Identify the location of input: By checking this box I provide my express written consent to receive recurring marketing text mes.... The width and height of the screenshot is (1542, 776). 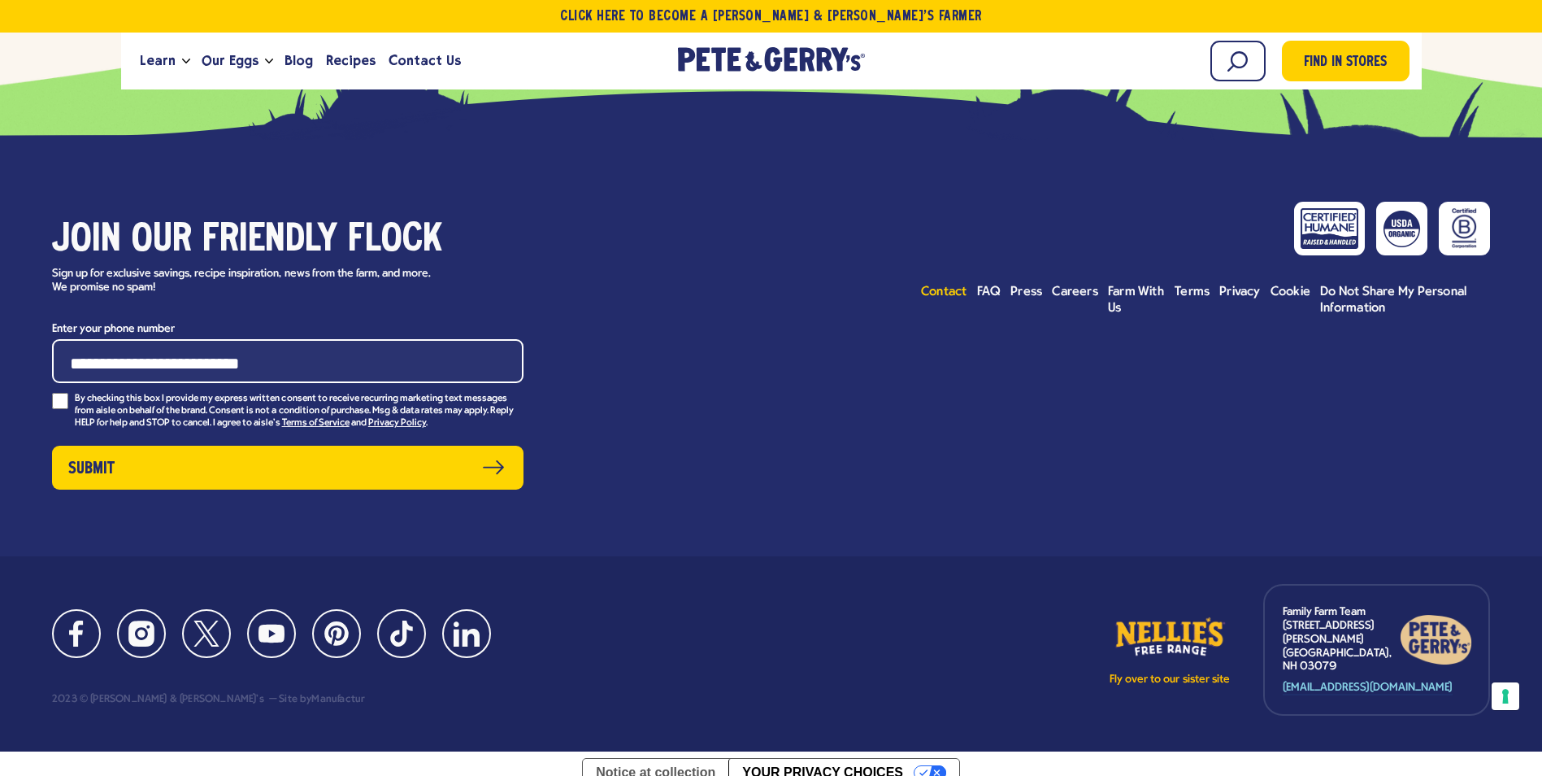
(60, 401).